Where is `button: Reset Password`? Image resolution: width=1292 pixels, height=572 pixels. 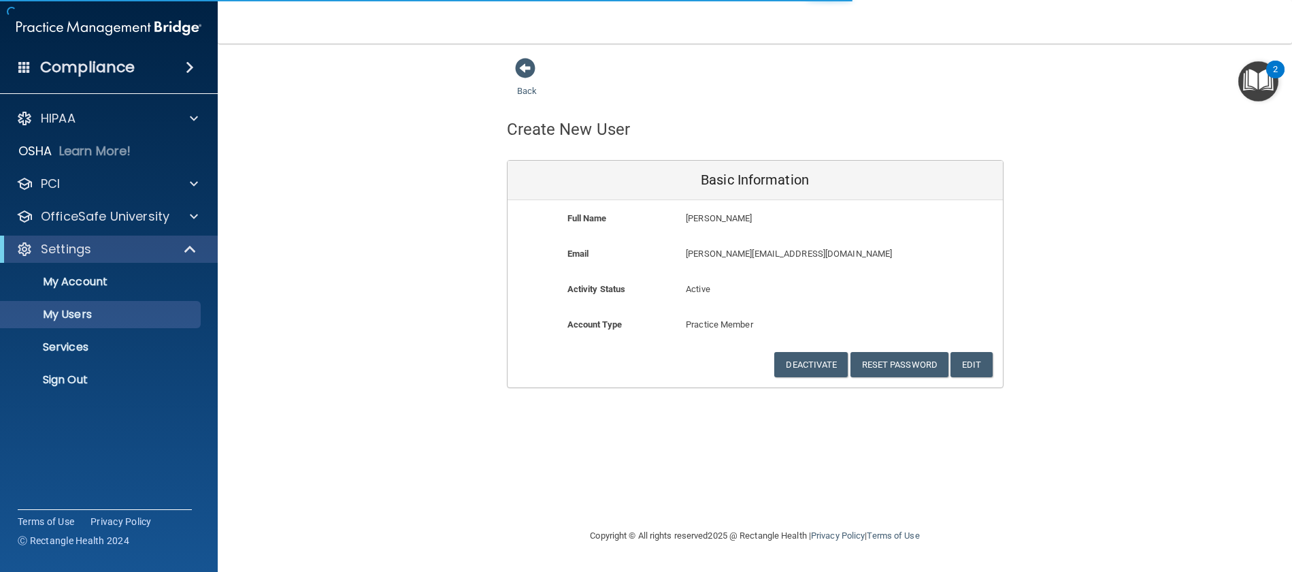
button: Reset Password is located at coordinates (900, 364).